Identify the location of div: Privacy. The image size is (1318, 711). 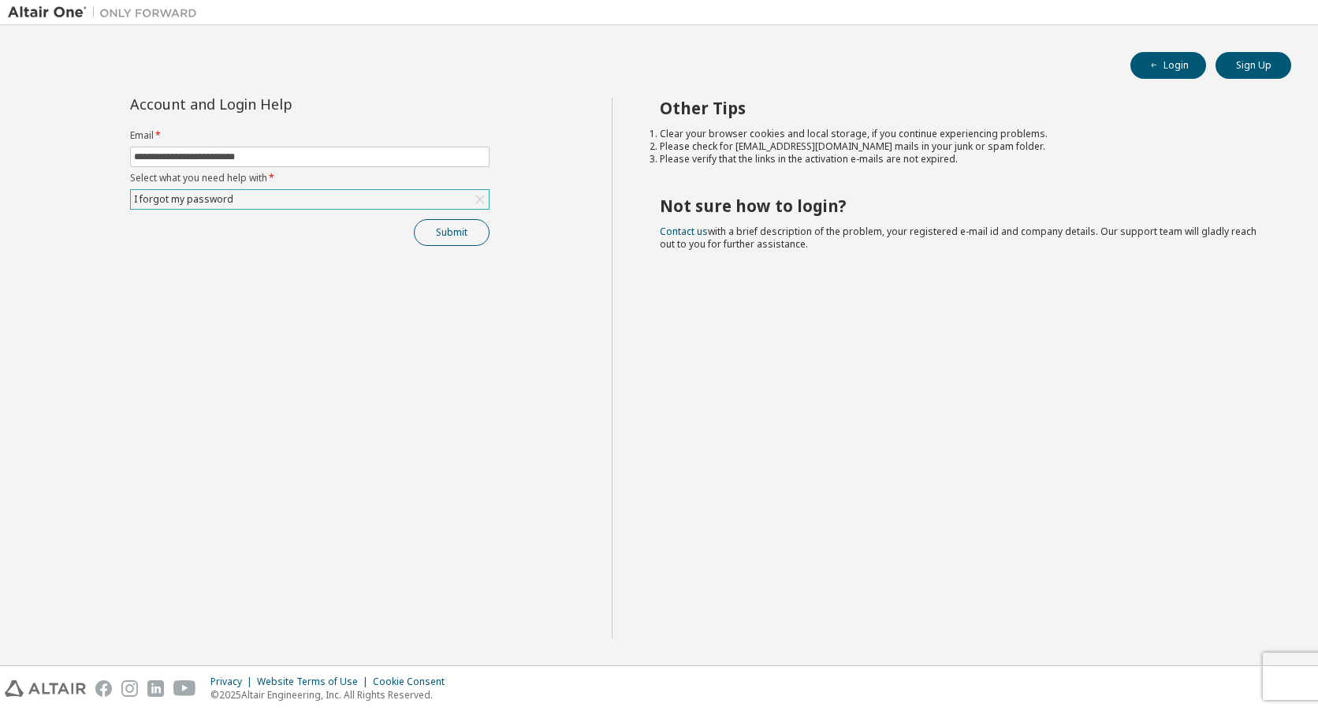
(233, 682).